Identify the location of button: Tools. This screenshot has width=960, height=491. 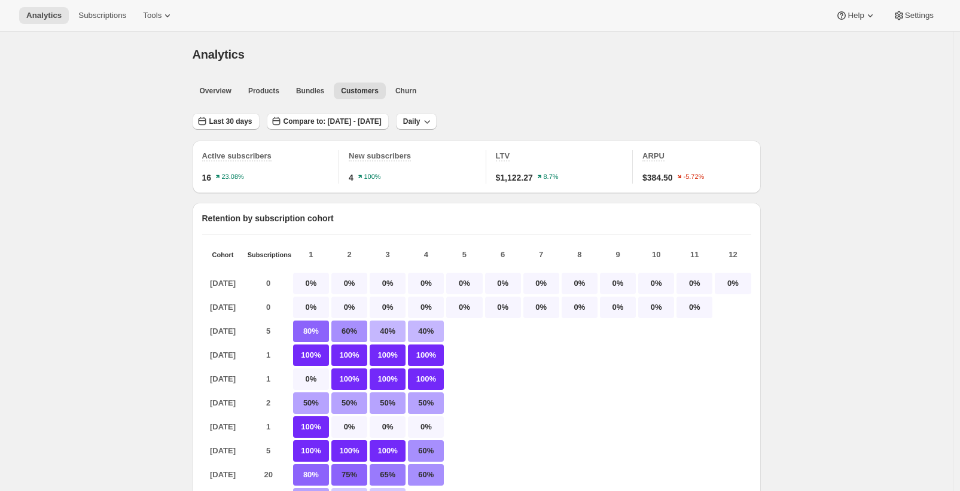
(158, 16).